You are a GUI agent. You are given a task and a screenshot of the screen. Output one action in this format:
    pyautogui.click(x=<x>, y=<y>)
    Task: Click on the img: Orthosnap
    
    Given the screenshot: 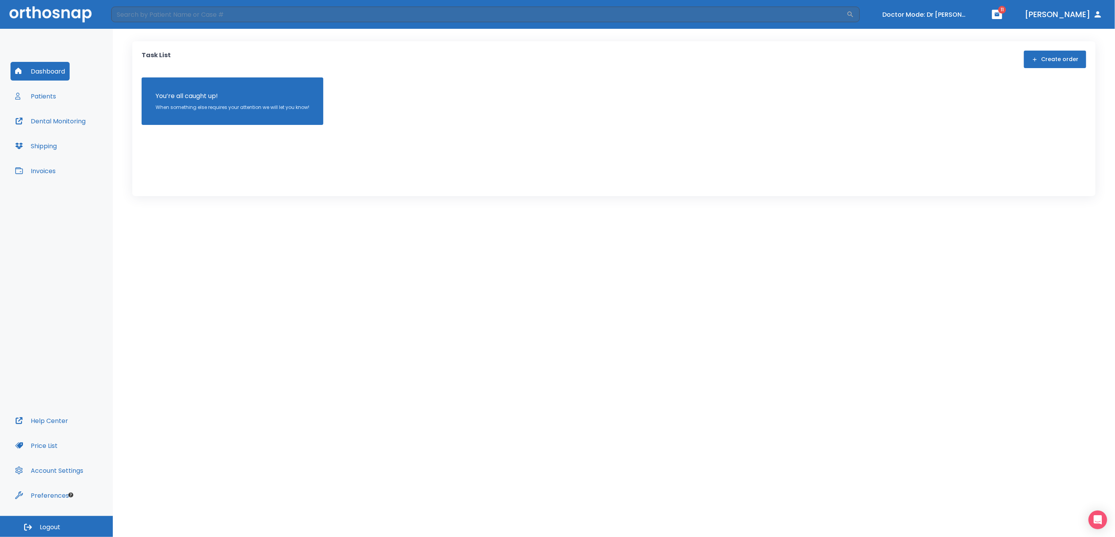 What is the action you would take?
    pyautogui.click(x=51, y=14)
    